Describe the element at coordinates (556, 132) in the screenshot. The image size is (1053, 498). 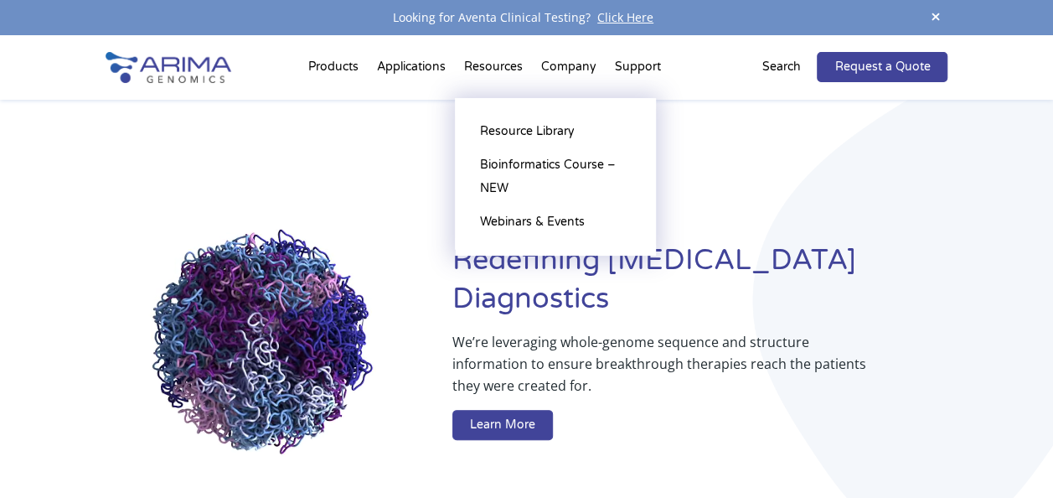
I see `a: Resource Library` at that location.